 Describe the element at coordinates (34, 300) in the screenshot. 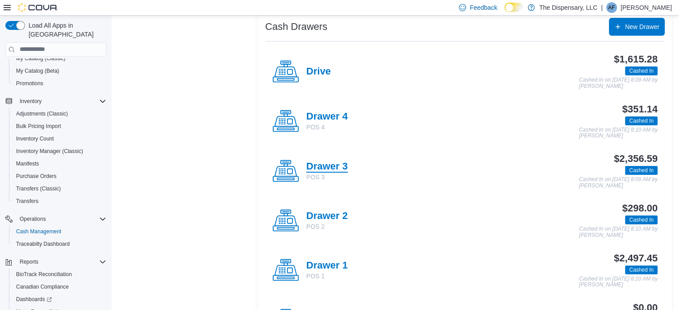

I see `a: Dashboards` at that location.